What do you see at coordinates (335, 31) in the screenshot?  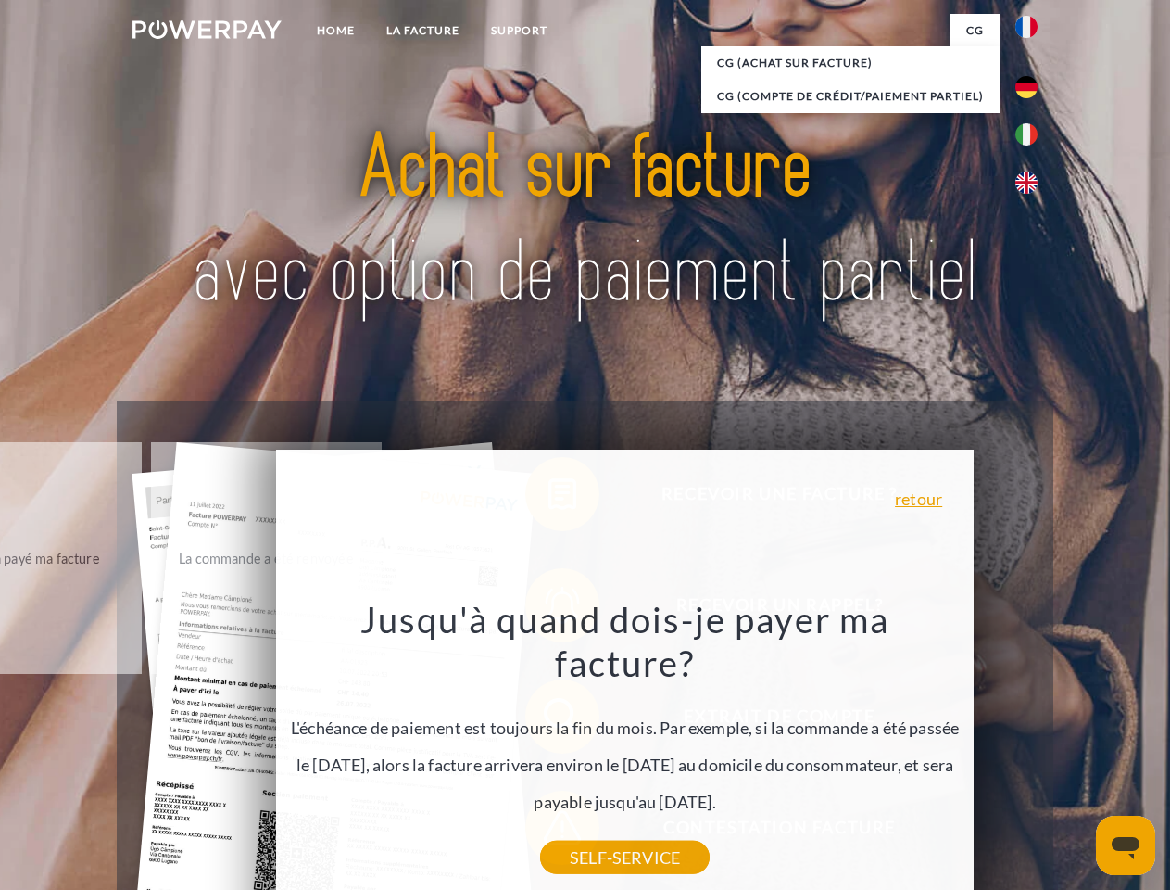 I see `a: Home` at bounding box center [335, 31].